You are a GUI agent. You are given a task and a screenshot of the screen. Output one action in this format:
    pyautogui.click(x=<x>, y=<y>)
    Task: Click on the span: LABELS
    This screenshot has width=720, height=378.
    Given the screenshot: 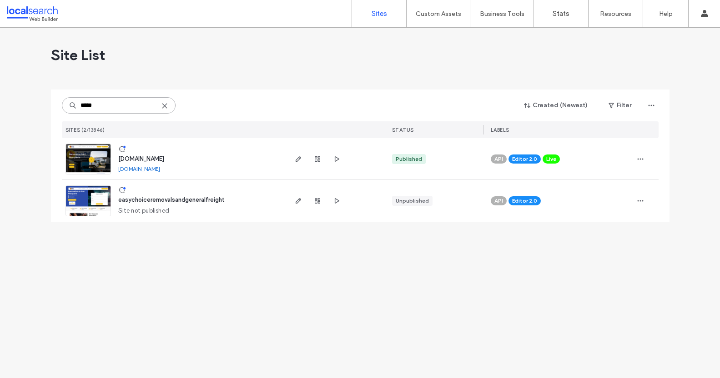 What is the action you would take?
    pyautogui.click(x=500, y=130)
    